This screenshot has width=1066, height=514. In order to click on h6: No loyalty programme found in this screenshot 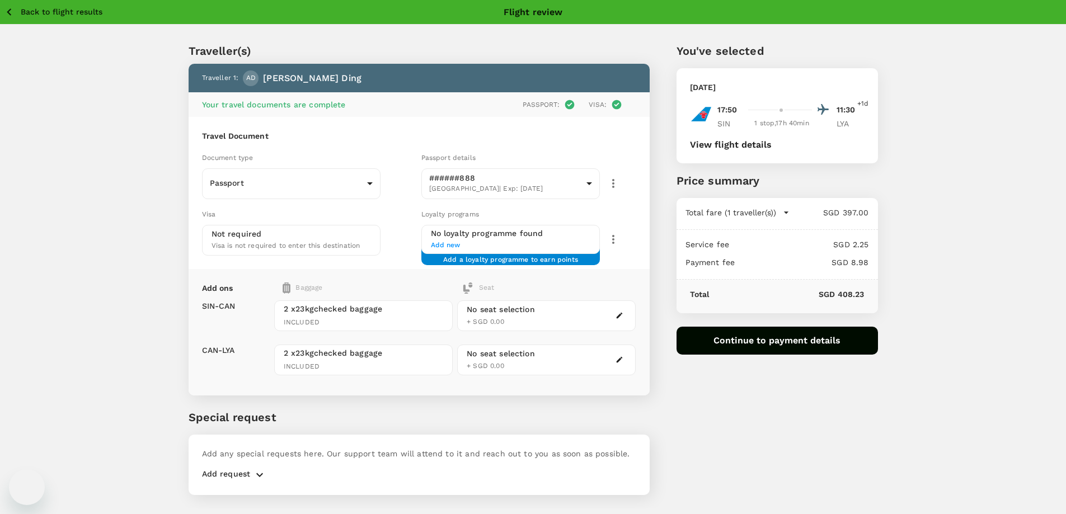, I will do `click(511, 234)`.